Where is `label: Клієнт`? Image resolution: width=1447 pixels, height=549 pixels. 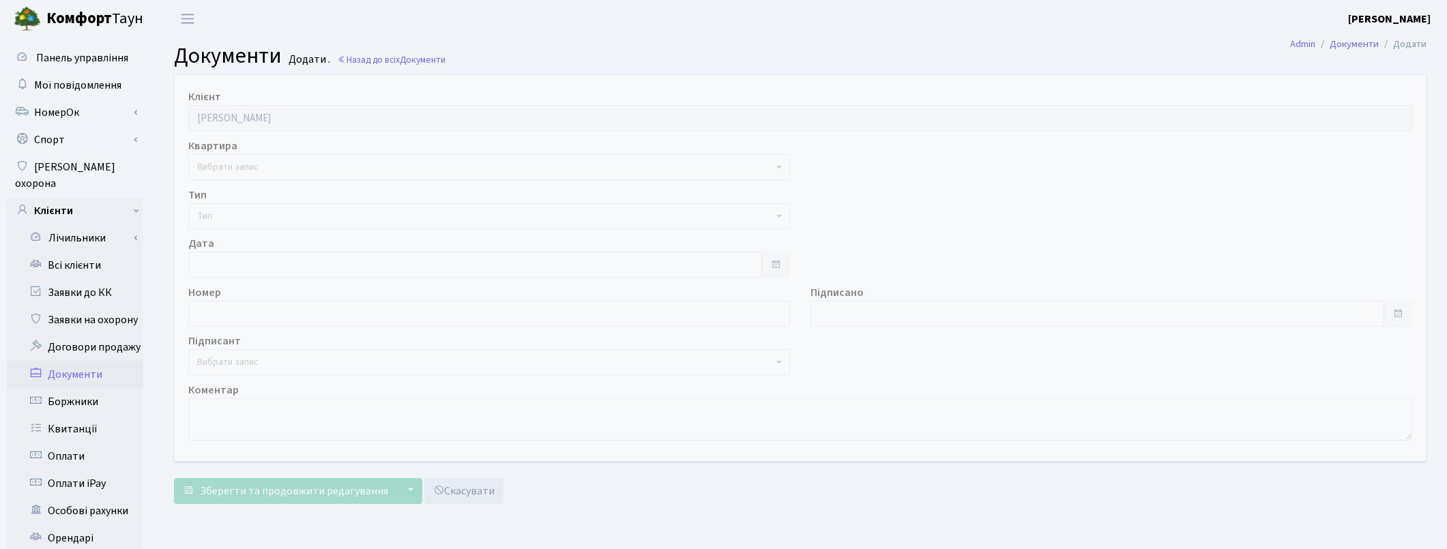 label: Клієнт is located at coordinates (205, 97).